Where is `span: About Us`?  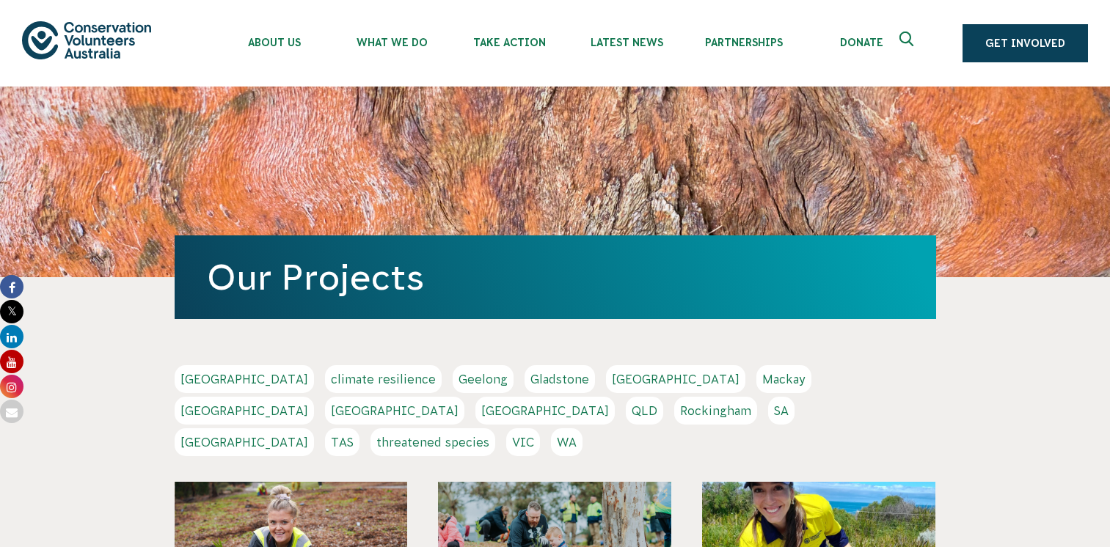 span: About Us is located at coordinates (274, 43).